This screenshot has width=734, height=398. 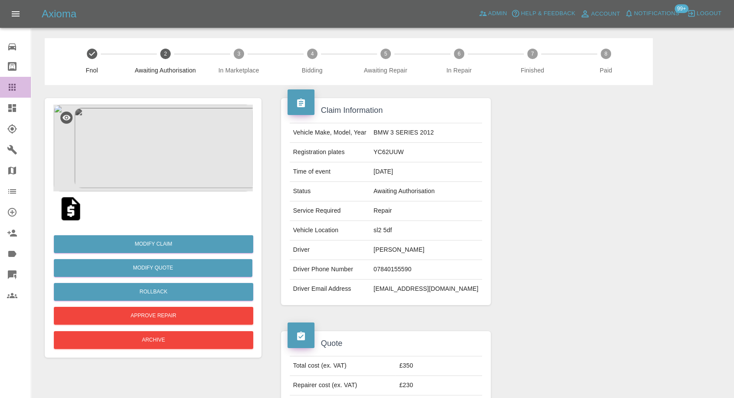 I want to click on span: Paid, so click(x=605, y=70).